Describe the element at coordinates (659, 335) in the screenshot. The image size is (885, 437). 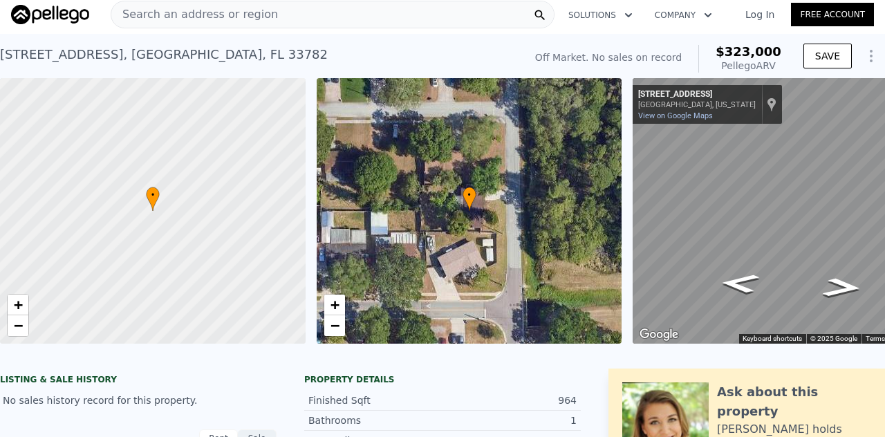
I see `img: Google` at that location.